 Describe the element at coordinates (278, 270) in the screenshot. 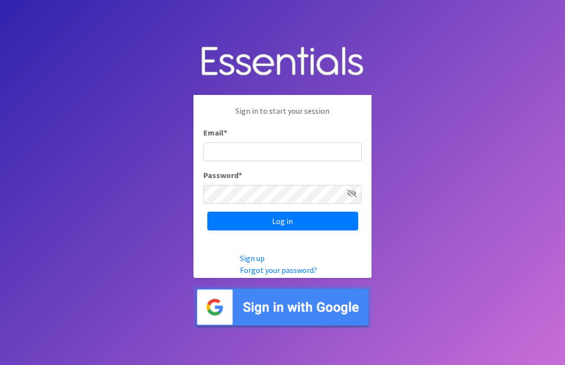

I see `a: Forgot your password?` at that location.